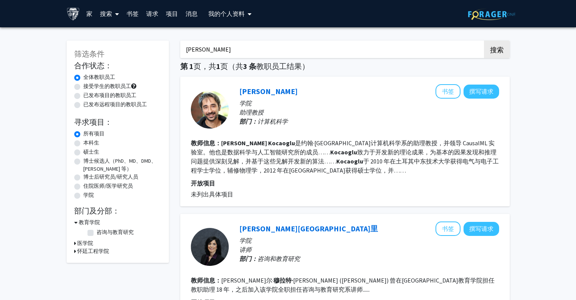 This screenshot has width=576, height=300. What do you see at coordinates (94, 133) in the screenshot?
I see `font: 所有项目` at bounding box center [94, 133].